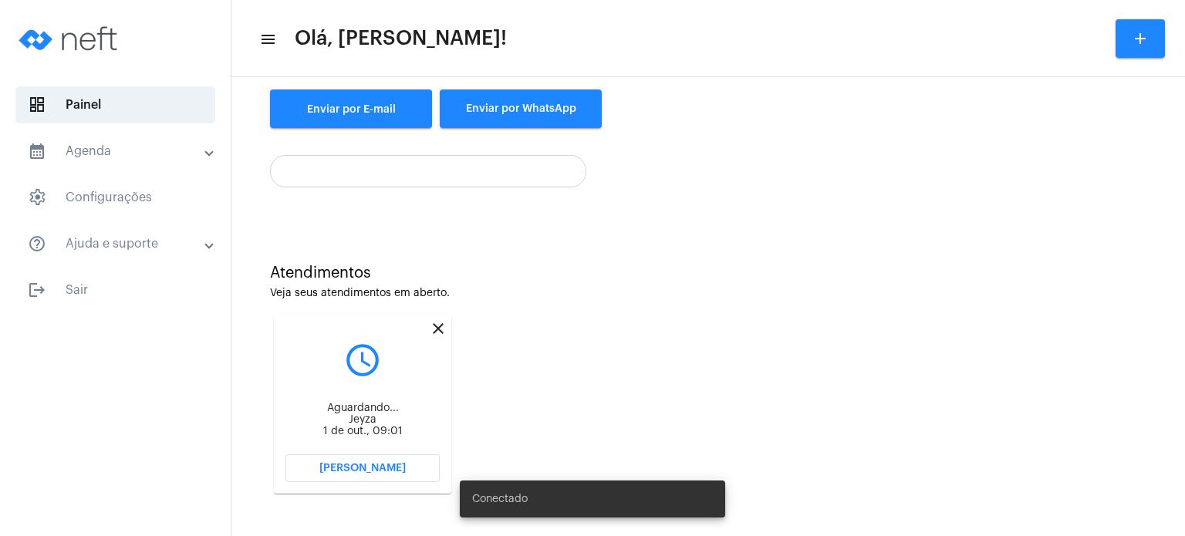 The image size is (1185, 536). I want to click on mat-panel-title: Agenda, so click(116, 151).